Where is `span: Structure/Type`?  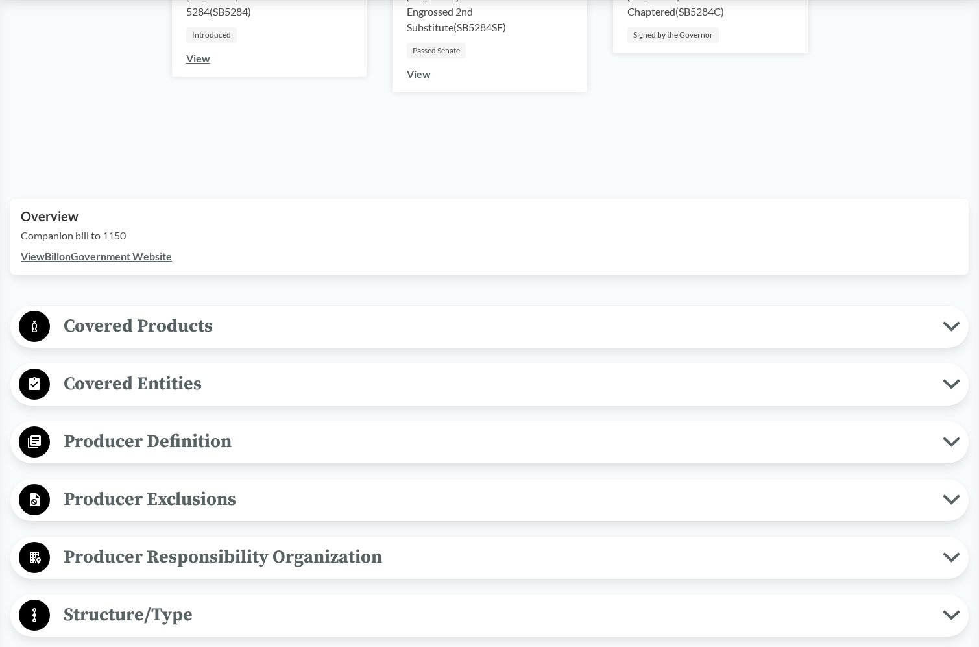 span: Structure/Type is located at coordinates (496, 614).